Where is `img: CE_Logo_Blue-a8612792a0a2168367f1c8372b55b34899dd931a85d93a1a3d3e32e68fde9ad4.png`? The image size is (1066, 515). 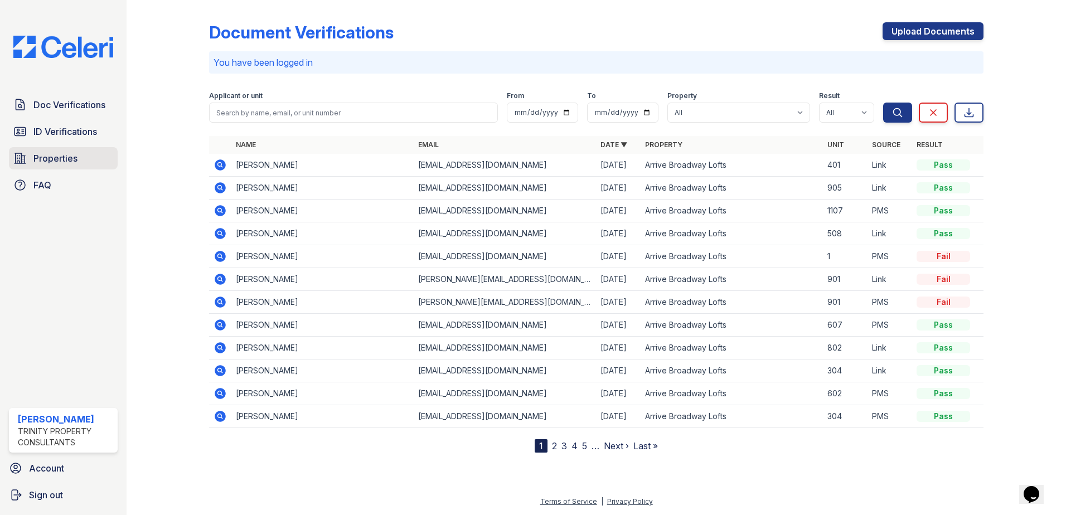 img: CE_Logo_Blue-a8612792a0a2168367f1c8372b55b34899dd931a85d93a1a3d3e32e68fde9ad4.png is located at coordinates (63, 47).